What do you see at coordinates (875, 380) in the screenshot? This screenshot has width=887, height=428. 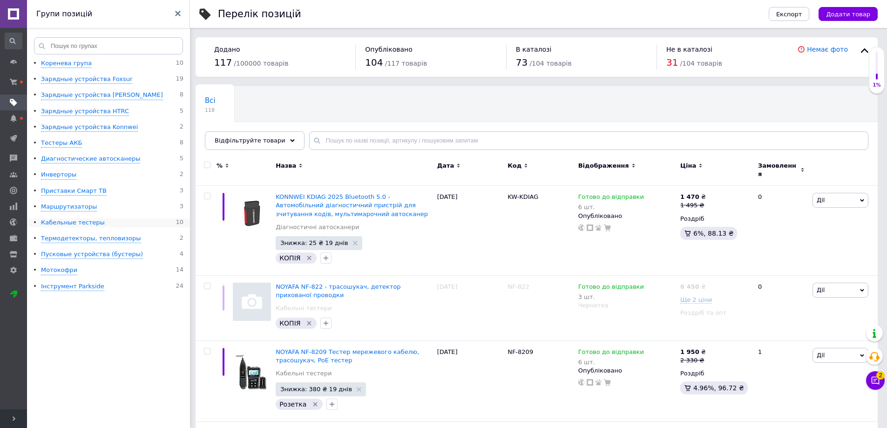 I see `button: Чат з покупцем2` at bounding box center [875, 380].